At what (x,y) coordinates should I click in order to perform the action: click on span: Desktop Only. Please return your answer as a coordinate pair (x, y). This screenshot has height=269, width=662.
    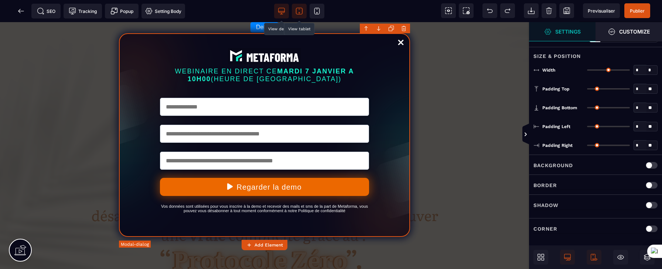
    Looking at the image, I should click on (567, 257).